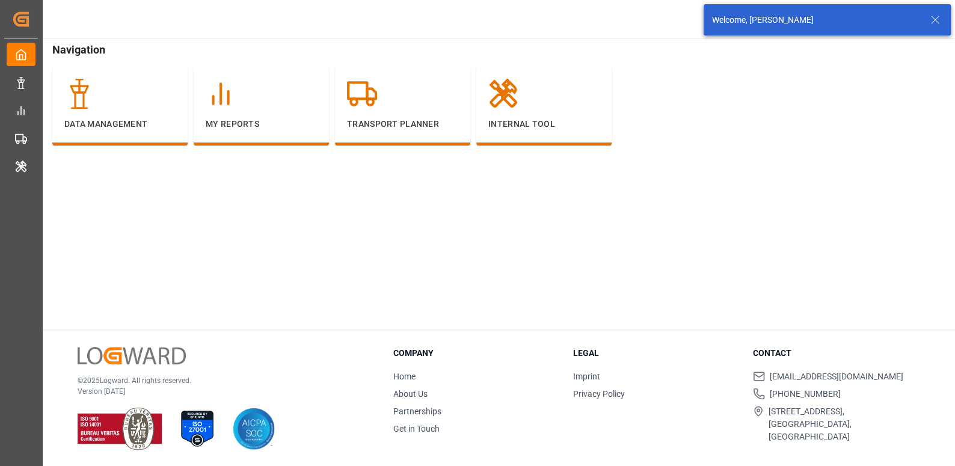 This screenshot has height=466, width=955. I want to click on a: Privacy Policy, so click(599, 394).